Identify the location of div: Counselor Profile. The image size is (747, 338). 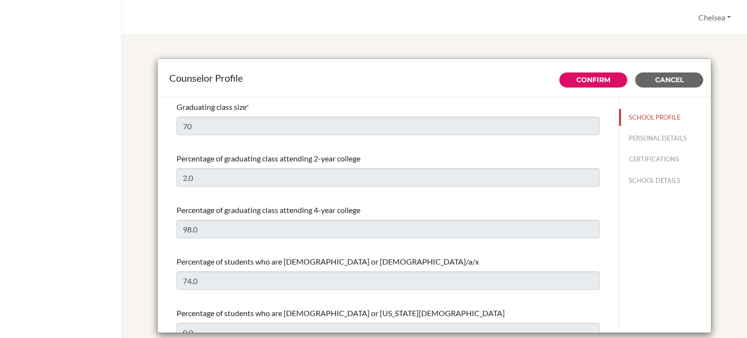
(434, 78).